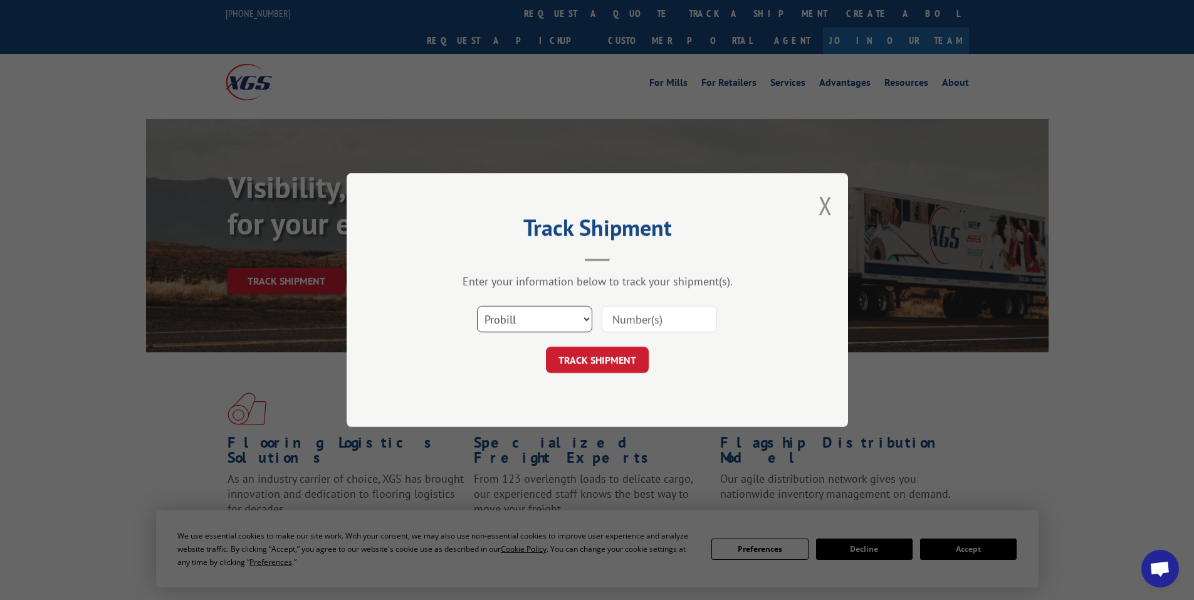 This screenshot has height=600, width=1194. I want to click on a: Open chat, so click(1160, 568).